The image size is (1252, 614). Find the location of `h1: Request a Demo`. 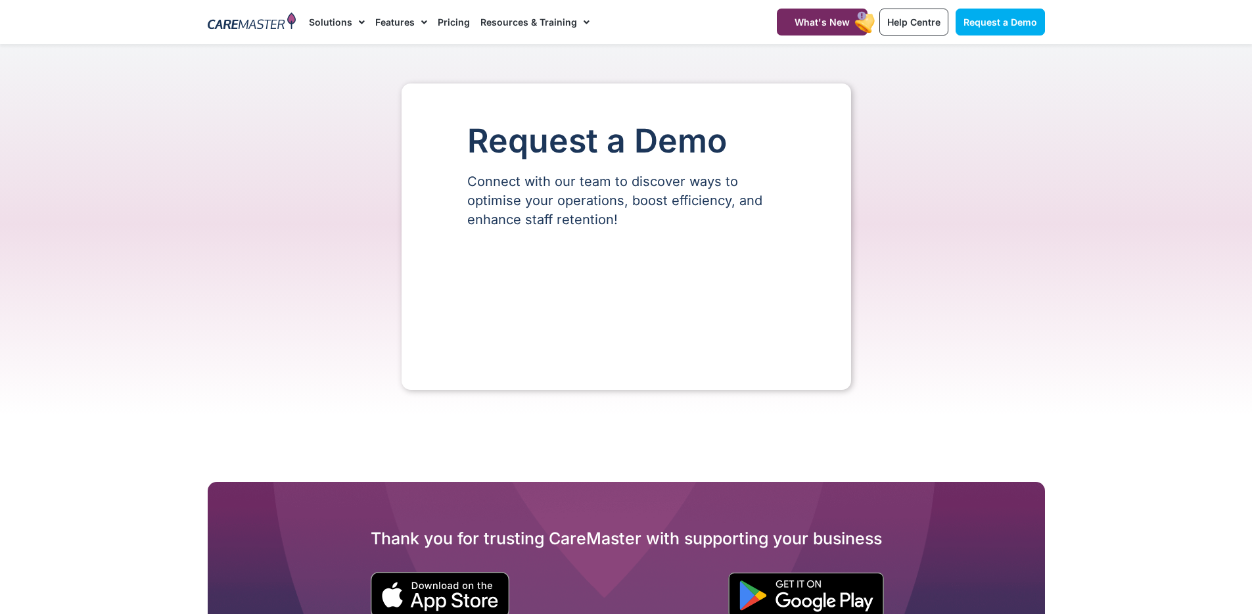

h1: Request a Demo is located at coordinates (626, 141).